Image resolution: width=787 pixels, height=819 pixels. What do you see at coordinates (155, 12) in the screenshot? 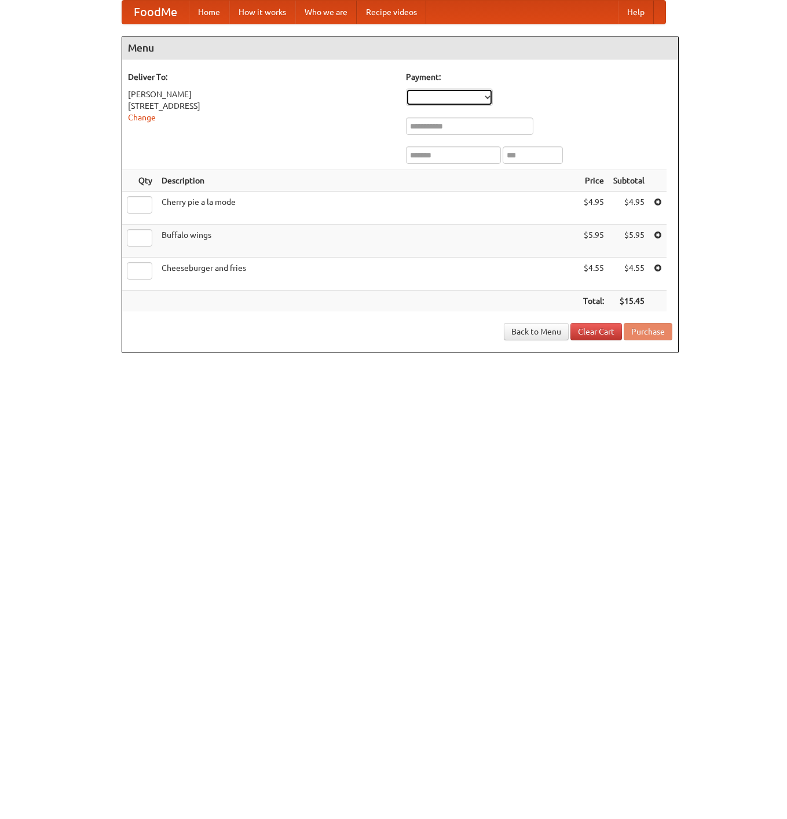
I see `a: FoodMe` at bounding box center [155, 12].